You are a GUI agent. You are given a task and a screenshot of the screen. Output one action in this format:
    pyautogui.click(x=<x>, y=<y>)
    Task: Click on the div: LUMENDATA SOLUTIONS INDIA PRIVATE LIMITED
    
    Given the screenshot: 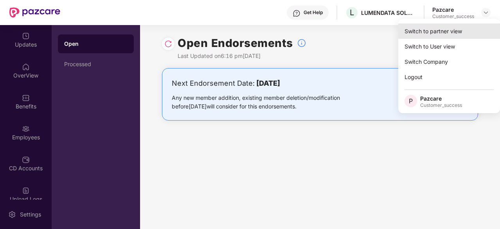 What is the action you would take?
    pyautogui.click(x=388, y=13)
    